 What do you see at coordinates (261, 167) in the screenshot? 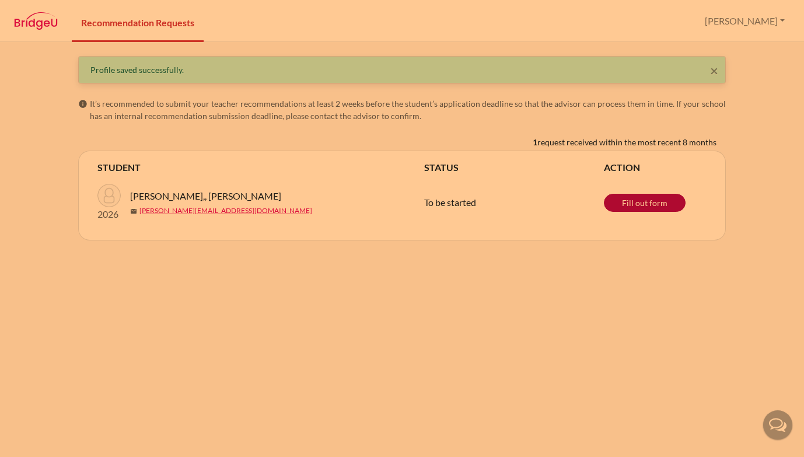
I see `th: STUDENT` at bounding box center [261, 167].